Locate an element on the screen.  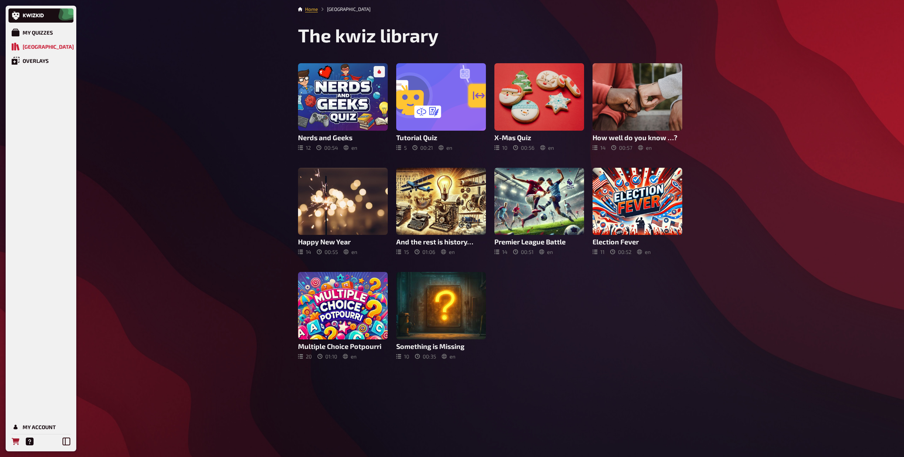
a: Overlays is located at coordinates (41, 61).